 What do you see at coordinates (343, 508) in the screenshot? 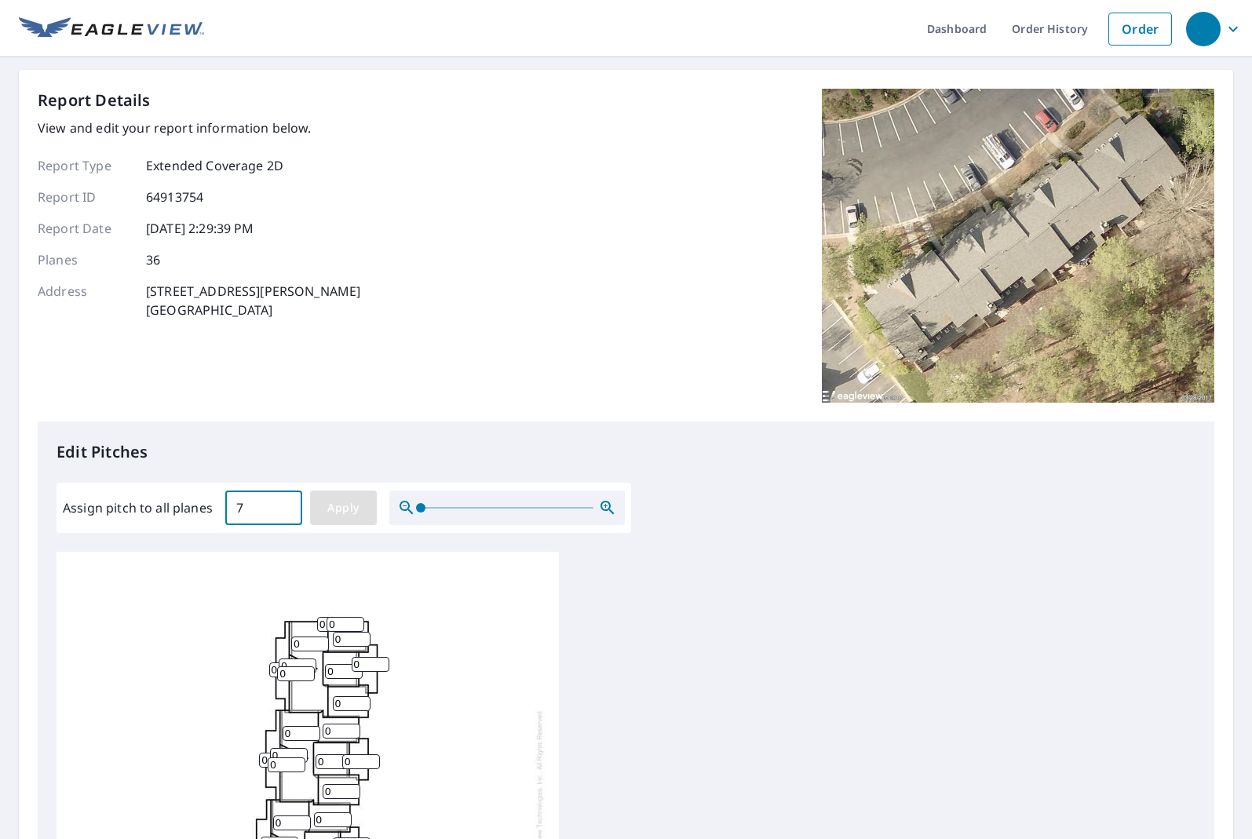
I see `span: Apply` at bounding box center [343, 508].